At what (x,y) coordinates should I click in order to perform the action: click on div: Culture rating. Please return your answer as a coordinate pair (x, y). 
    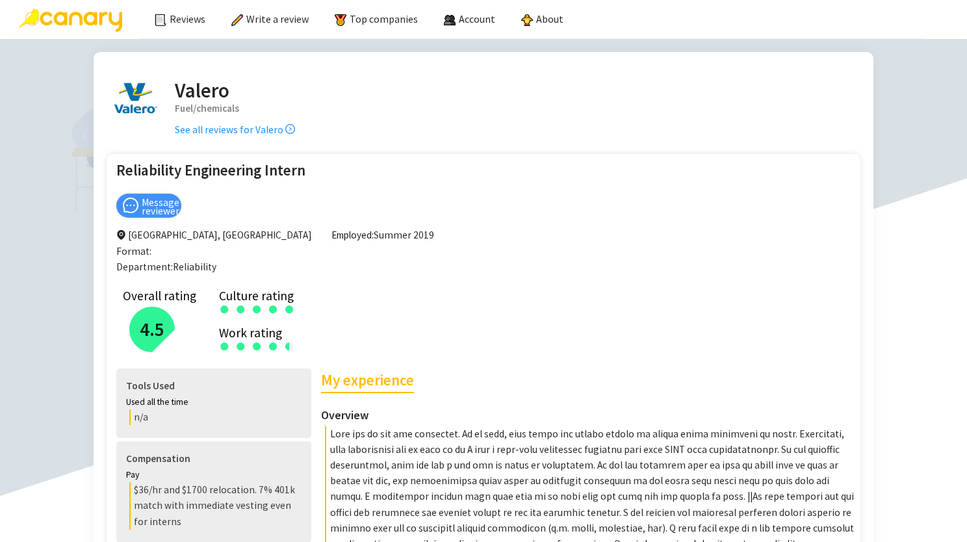
    Looking at the image, I should click on (526, 296).